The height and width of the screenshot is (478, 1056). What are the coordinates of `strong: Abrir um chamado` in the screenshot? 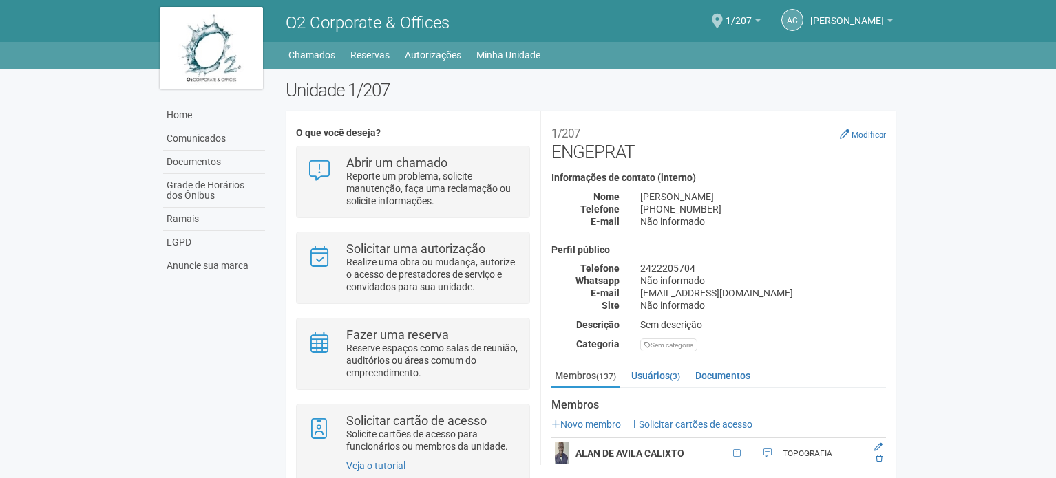 It's located at (397, 162).